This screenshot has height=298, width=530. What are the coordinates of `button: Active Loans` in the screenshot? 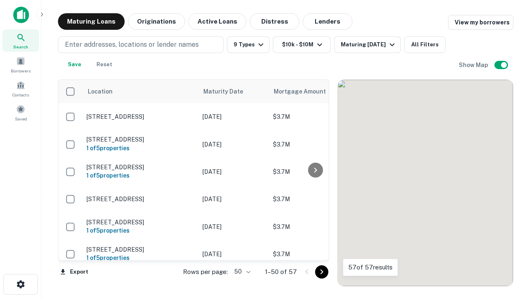 It's located at (218, 22).